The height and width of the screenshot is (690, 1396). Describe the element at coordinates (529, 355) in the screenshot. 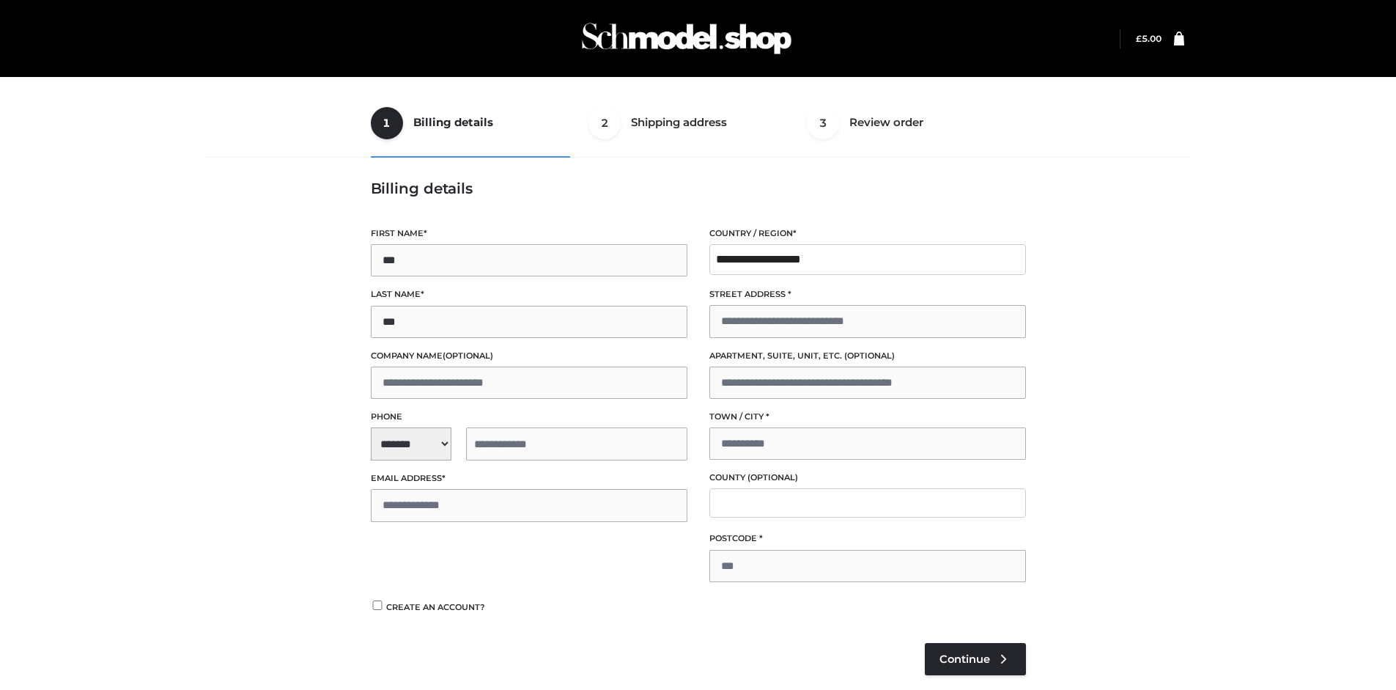

I see `label: Company name` at that location.